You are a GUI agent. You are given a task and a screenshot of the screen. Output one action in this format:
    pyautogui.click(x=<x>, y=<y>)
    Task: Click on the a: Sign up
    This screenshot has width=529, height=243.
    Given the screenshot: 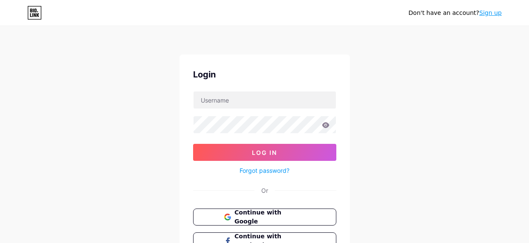 What is the action you would take?
    pyautogui.click(x=490, y=13)
    